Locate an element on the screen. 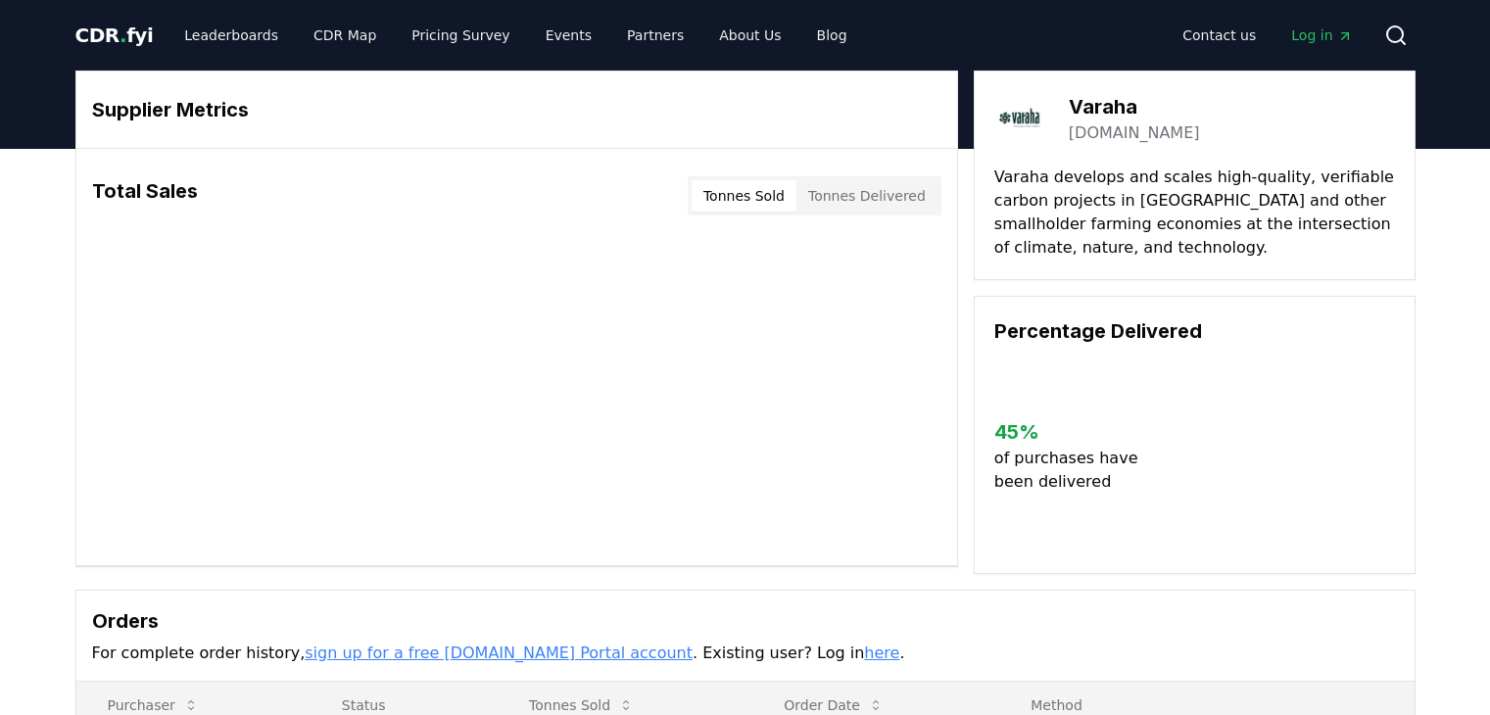 This screenshot has height=715, width=1490. span: CDR fyi is located at coordinates (115, 35).